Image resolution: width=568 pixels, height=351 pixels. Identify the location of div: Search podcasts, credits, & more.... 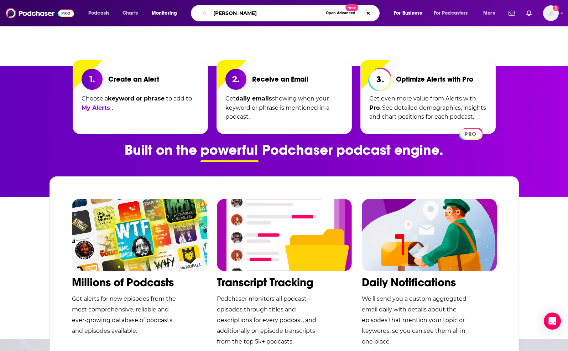
(292, 13).